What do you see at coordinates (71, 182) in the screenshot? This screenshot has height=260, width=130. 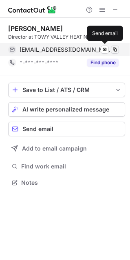 I see `span: Notes` at bounding box center [71, 182].